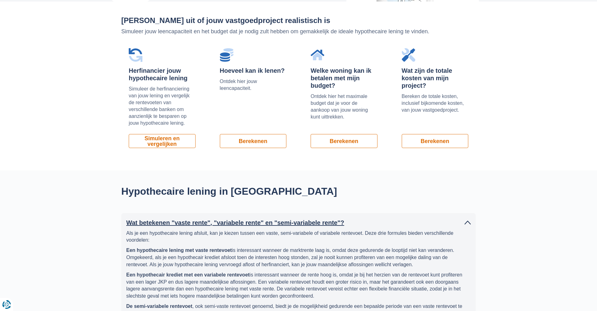 The height and width of the screenshot is (311, 597). What do you see at coordinates (409, 55) in the screenshot?
I see `img: Wat zijn de totale kosten van mijn project?` at bounding box center [409, 55].